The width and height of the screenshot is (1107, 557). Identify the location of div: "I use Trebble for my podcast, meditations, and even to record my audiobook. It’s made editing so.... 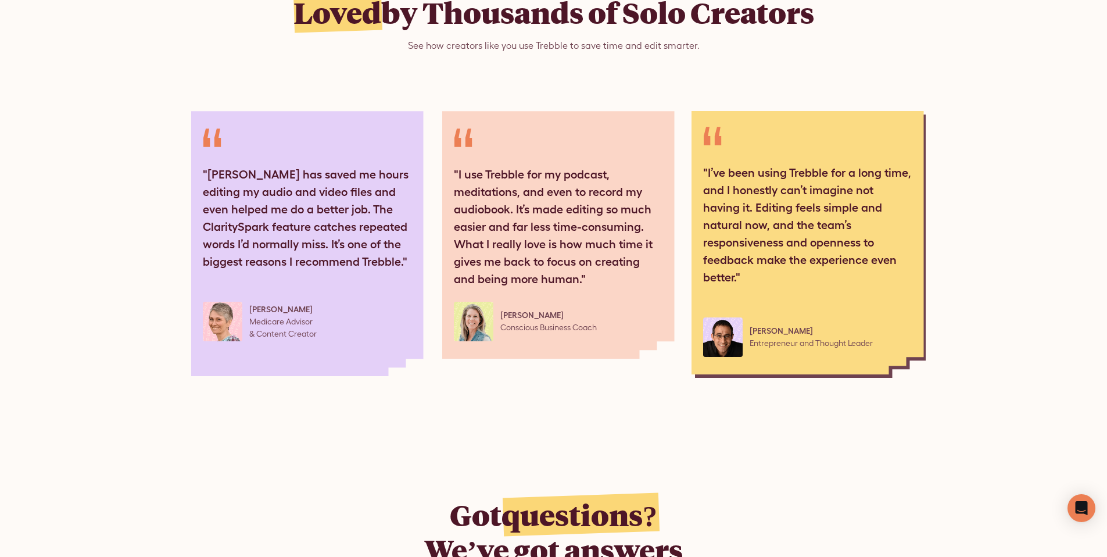
(558, 227).